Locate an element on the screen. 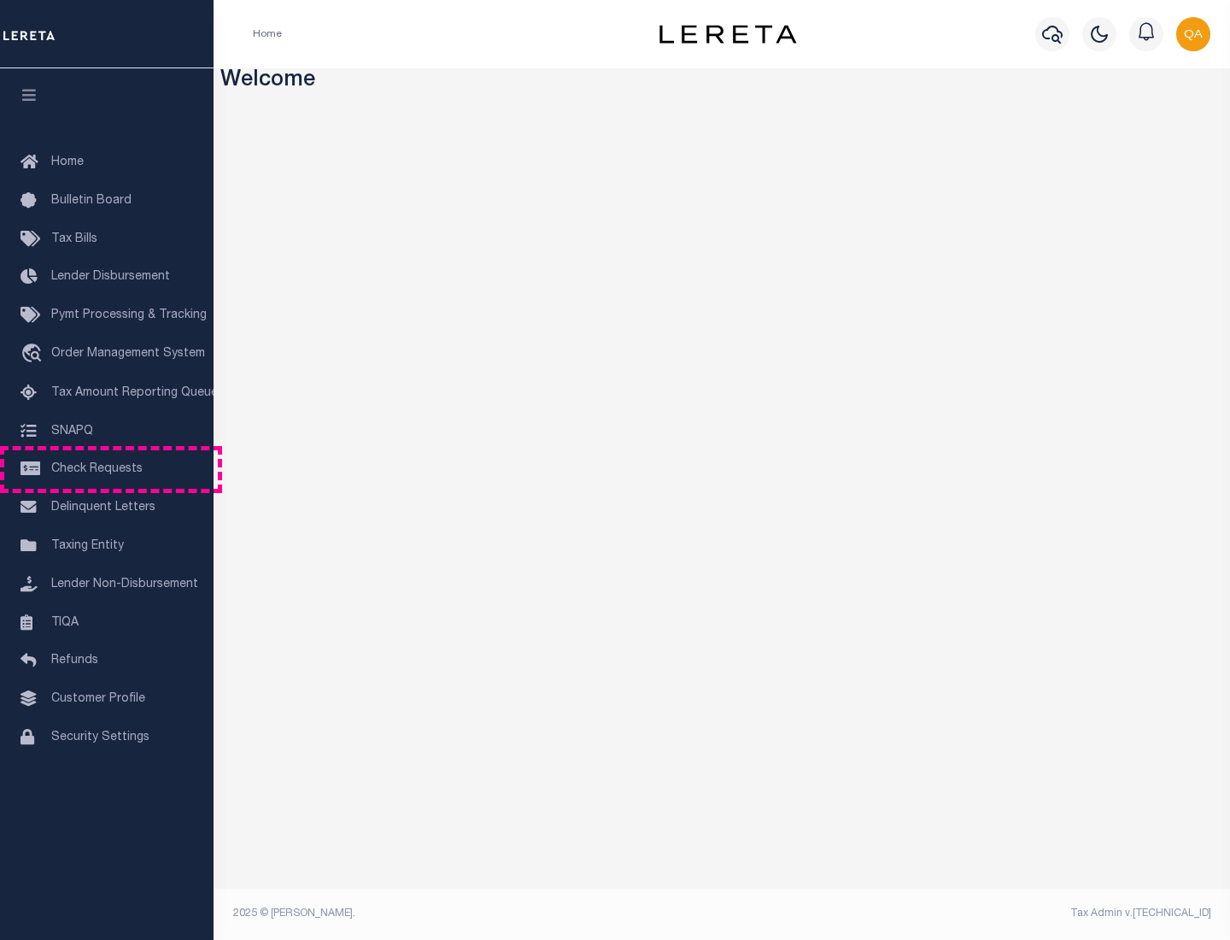  img: svg+xml;base64,PHN2ZyB4bWxucz0iaHR0cDovL3d3dy53My5vcmcvMjAwMC9zdmciIHBvaW50ZXItZXZlbnRzPSJub25lIi... is located at coordinates (1193, 34).